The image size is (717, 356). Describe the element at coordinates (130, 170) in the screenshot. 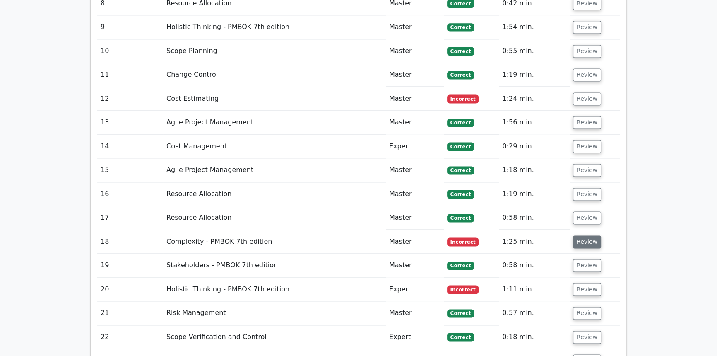

I see `td: 15` at that location.